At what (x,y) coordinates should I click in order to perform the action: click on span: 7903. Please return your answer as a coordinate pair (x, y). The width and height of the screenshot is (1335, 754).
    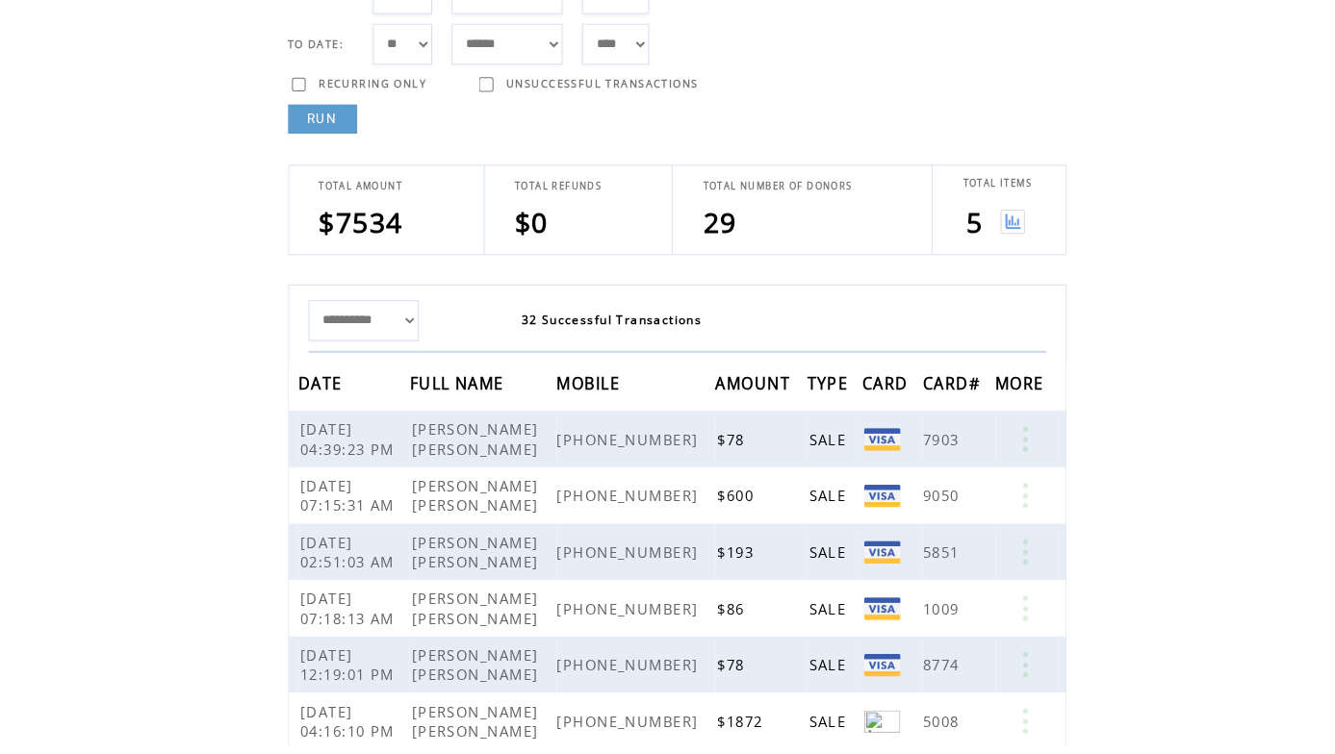
    Looking at the image, I should click on (932, 449).